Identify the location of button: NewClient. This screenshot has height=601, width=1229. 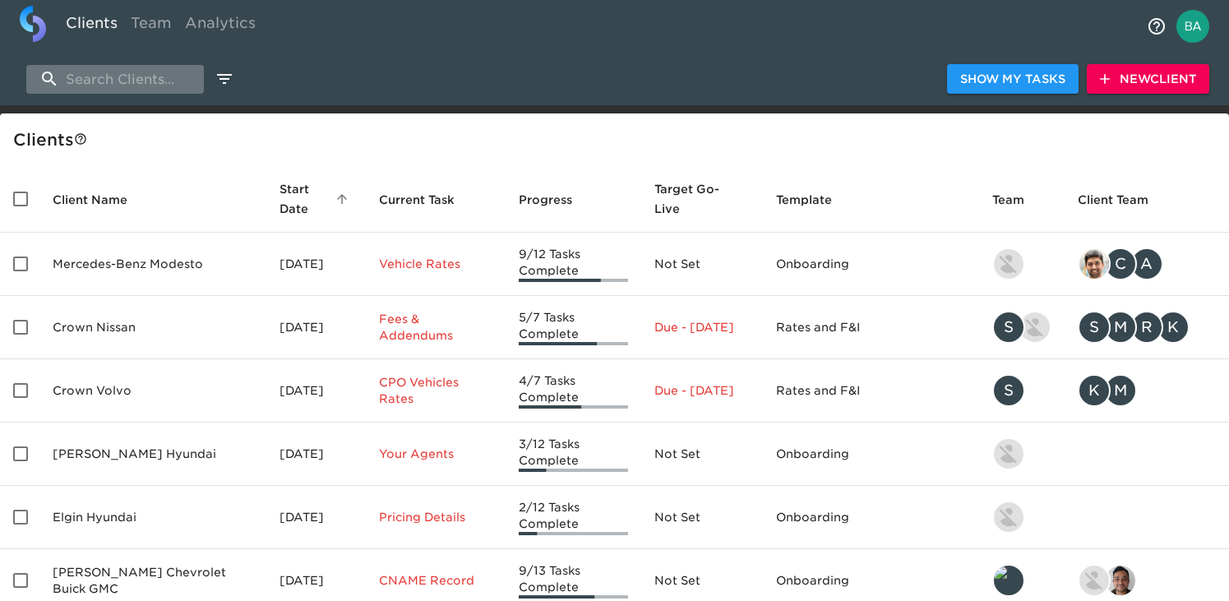
(1148, 79).